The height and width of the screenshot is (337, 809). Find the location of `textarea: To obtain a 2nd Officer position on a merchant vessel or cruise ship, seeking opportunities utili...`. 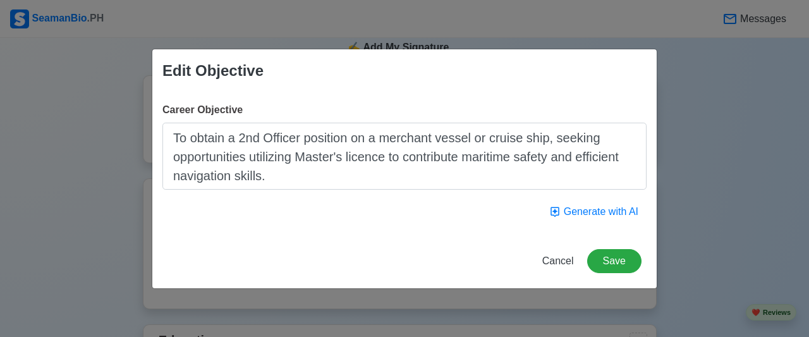

textarea: To obtain a 2nd Officer position on a merchant vessel or cruise ship, seeking opportunities utili... is located at coordinates (404, 156).